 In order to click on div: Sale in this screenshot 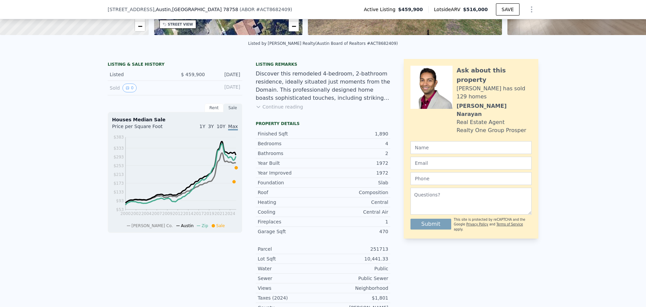, I will do `click(233, 108)`.